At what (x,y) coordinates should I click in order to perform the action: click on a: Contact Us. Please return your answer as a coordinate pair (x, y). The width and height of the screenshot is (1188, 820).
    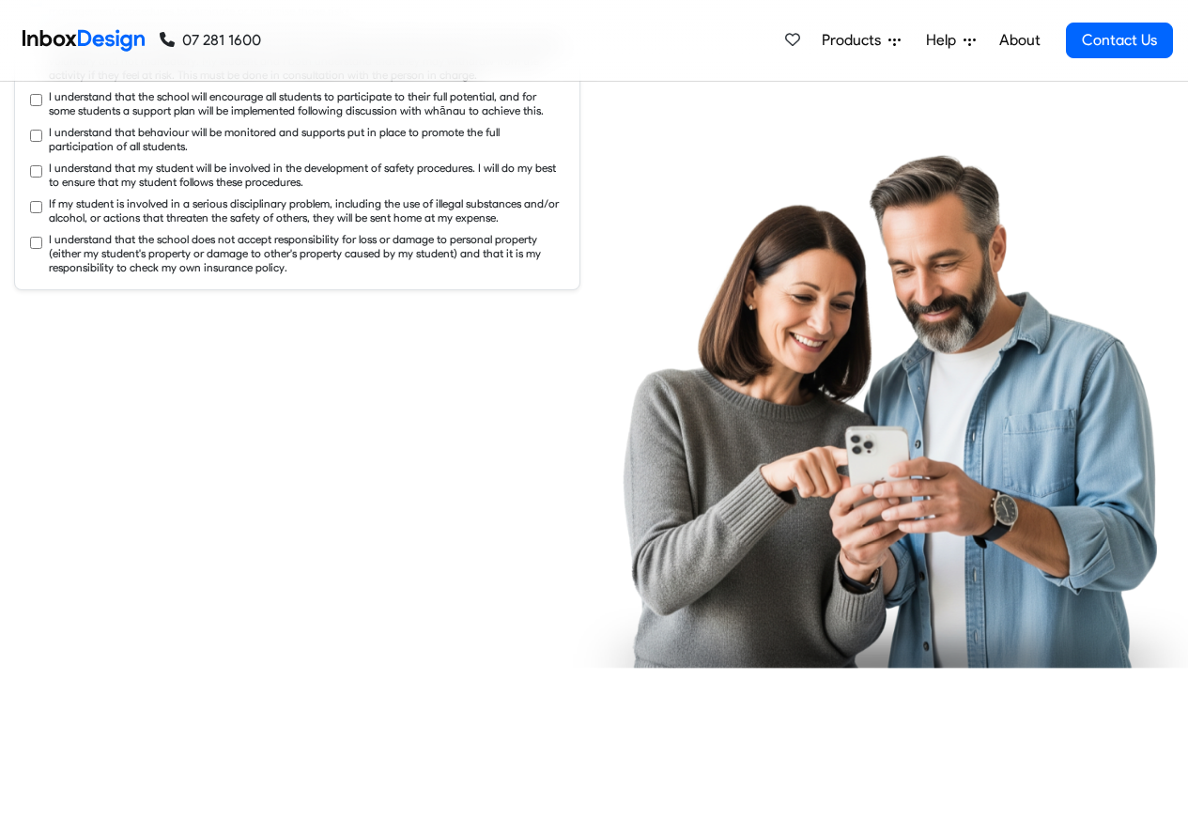
    Looking at the image, I should click on (1120, 40).